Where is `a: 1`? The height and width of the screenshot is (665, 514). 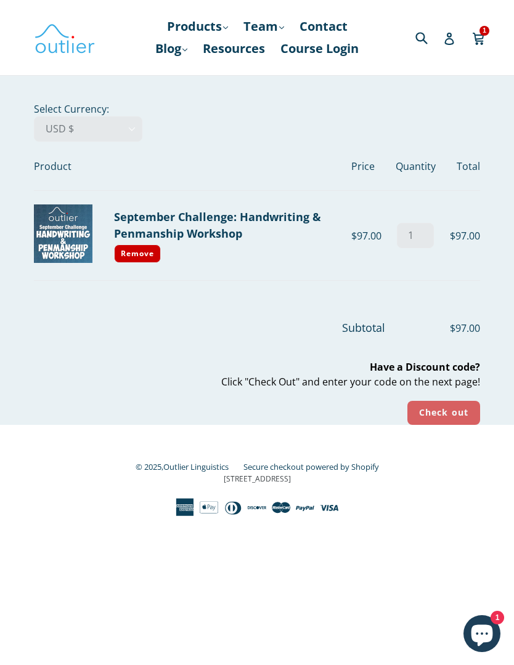 a: 1 is located at coordinates (479, 38).